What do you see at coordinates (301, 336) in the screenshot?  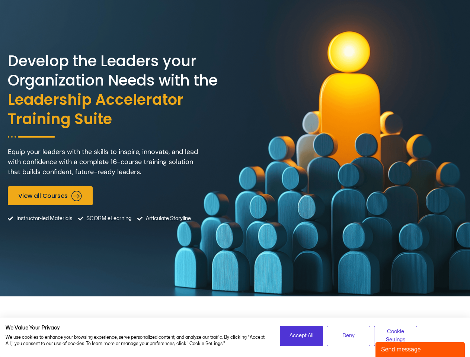 I see `button: Accept all cookies` at bounding box center [301, 336].